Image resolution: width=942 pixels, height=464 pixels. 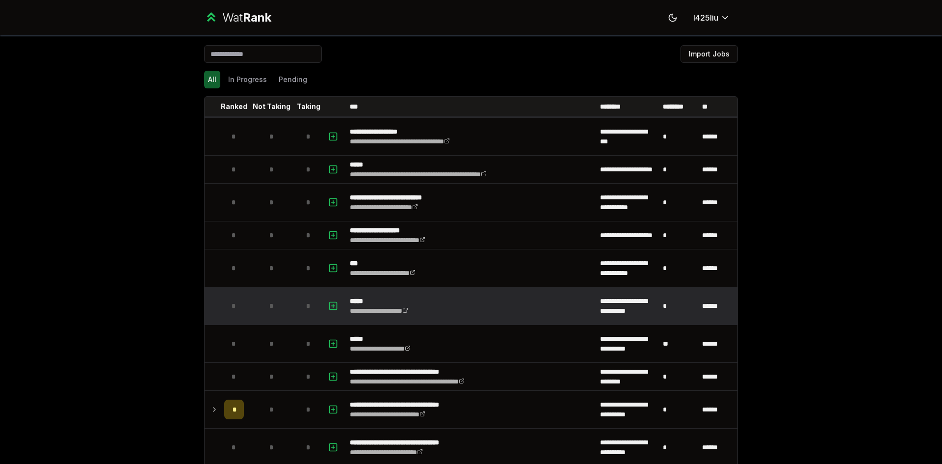 I want to click on button: All, so click(x=212, y=80).